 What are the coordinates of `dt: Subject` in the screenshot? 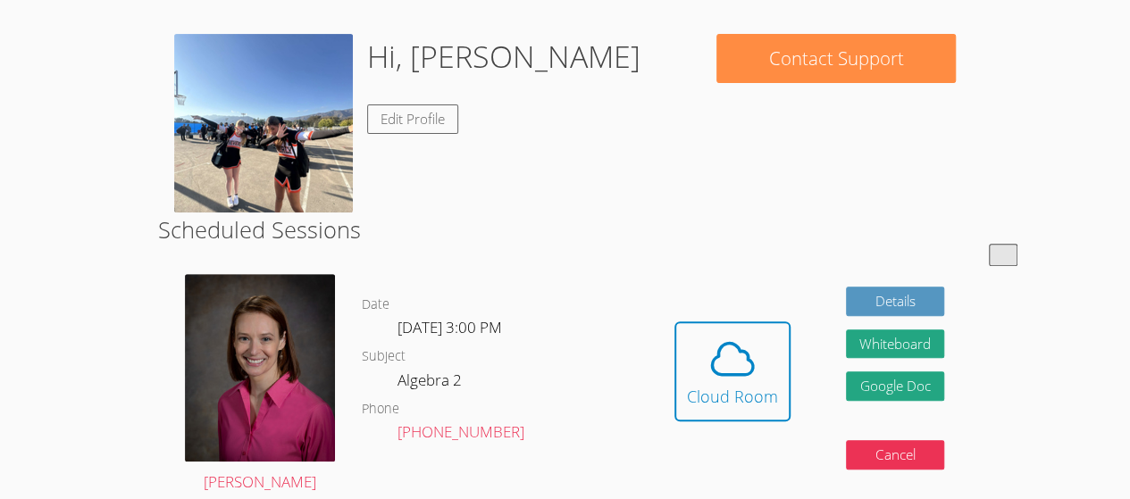 It's located at (383, 356).